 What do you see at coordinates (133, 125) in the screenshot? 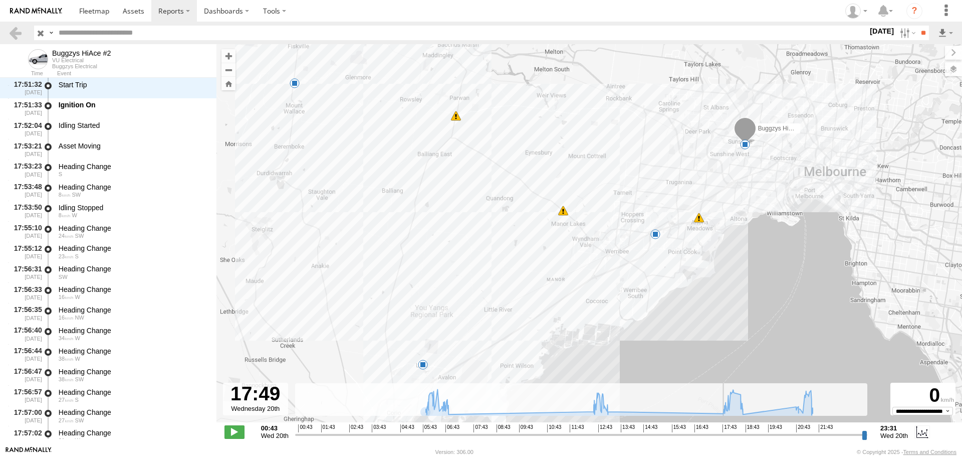
I see `div: Idling Started` at bounding box center [133, 125].